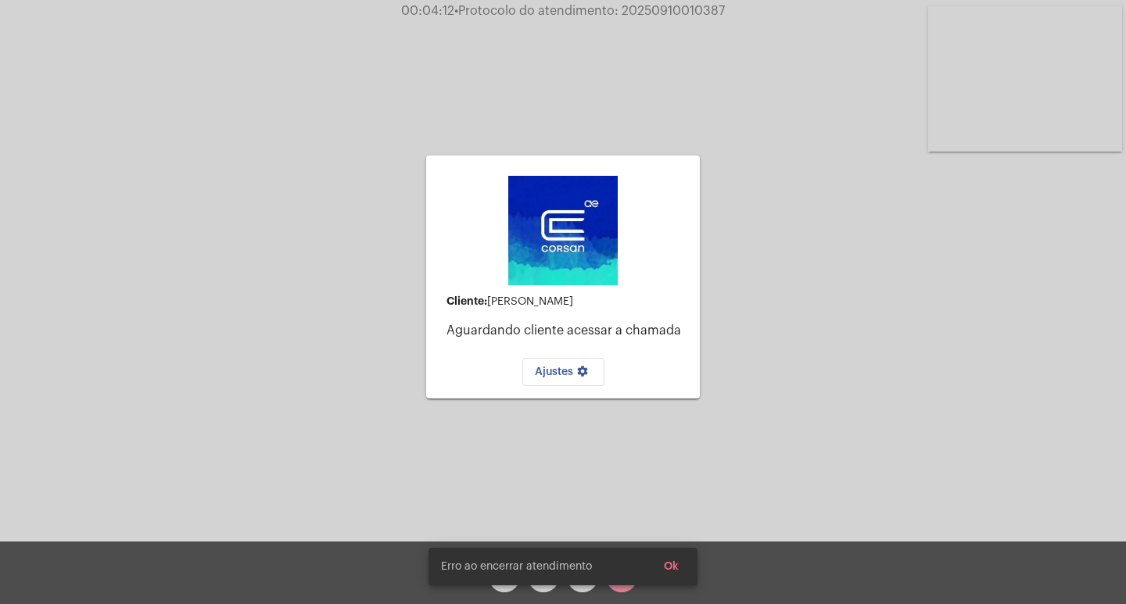 The image size is (1126, 604). Describe the element at coordinates (563, 231) in the screenshot. I see `img: d4669ae0-8c07-2337-4f67-34b0df7f5ae4.jpeg` at that location.